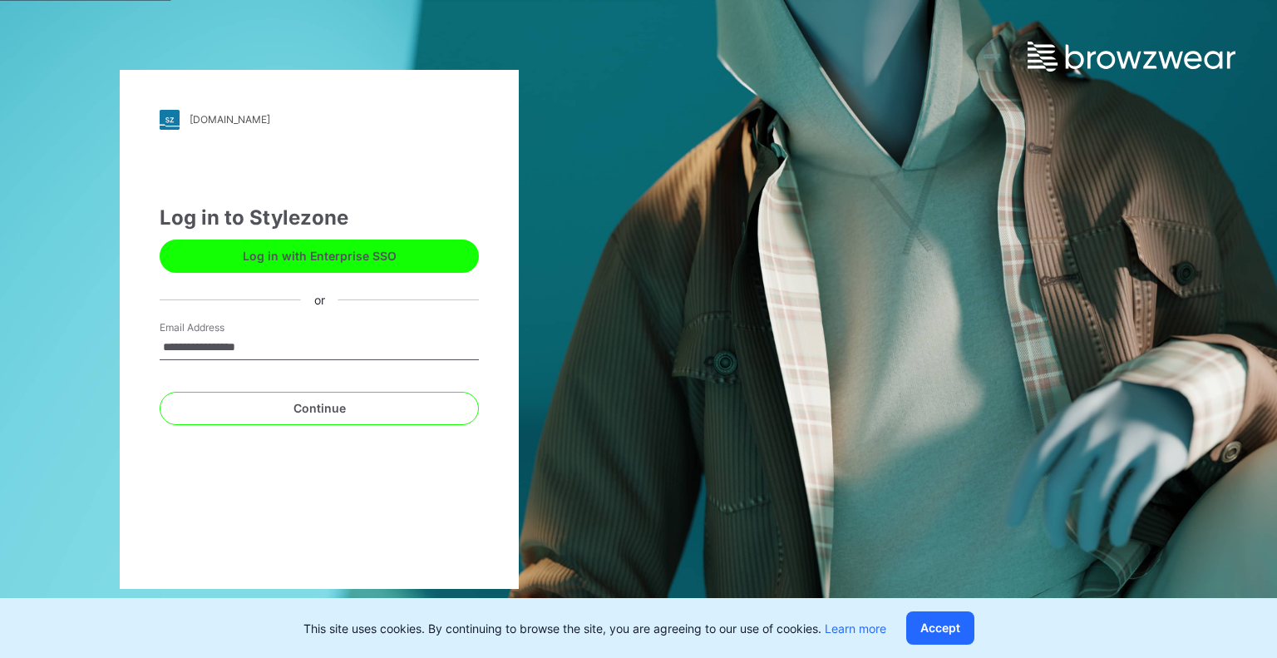 This screenshot has width=1277, height=658. I want to click on div: Log in to Stylezone, so click(319, 218).